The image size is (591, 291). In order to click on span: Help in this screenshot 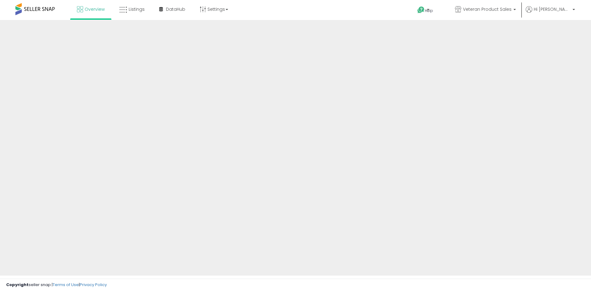, I will do `click(429, 10)`.